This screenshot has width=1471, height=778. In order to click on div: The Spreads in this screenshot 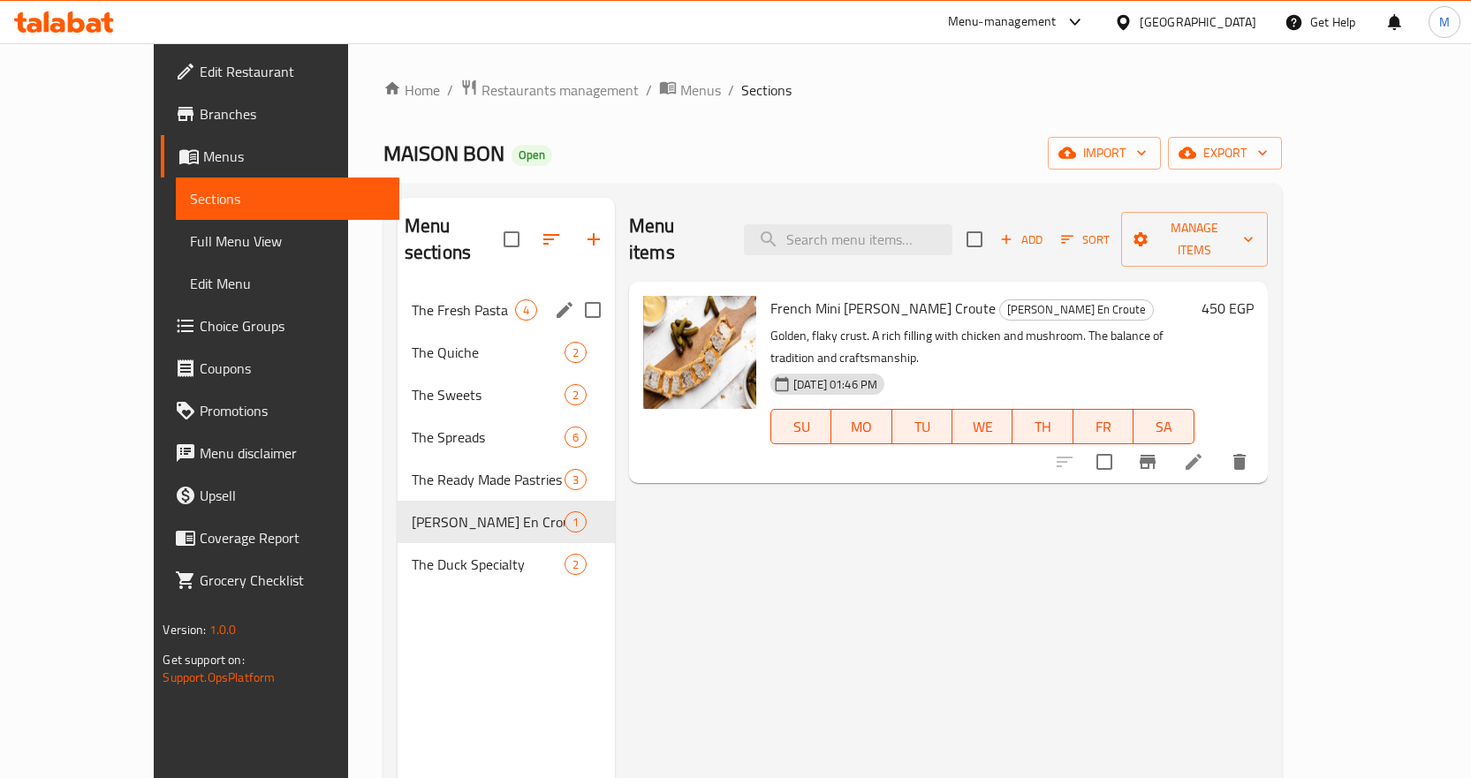, I will do `click(488, 437)`.